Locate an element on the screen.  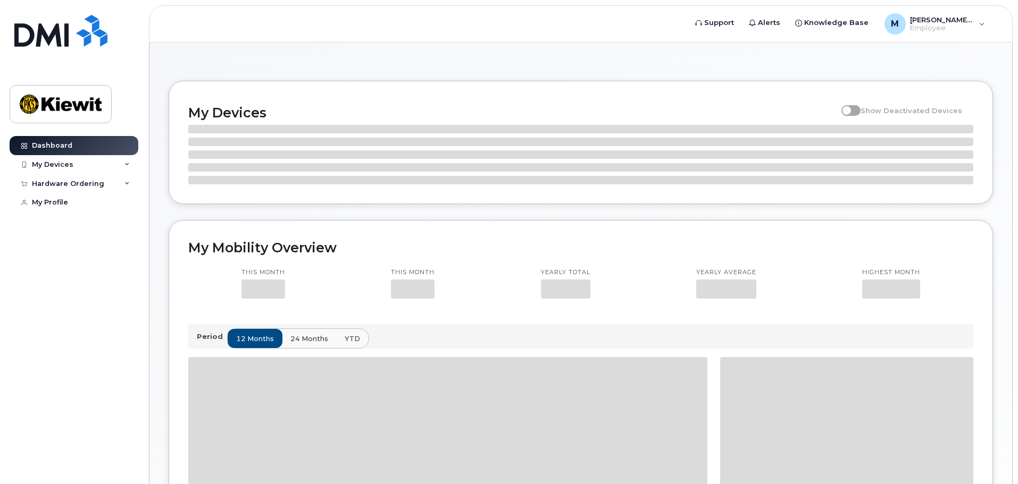
p: Yearly average is located at coordinates (726, 273).